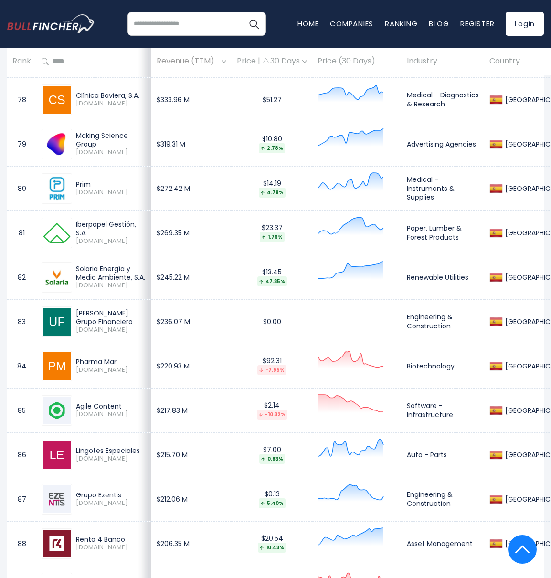 Image resolution: width=551 pixels, height=578 pixels. I want to click on td: 79, so click(21, 144).